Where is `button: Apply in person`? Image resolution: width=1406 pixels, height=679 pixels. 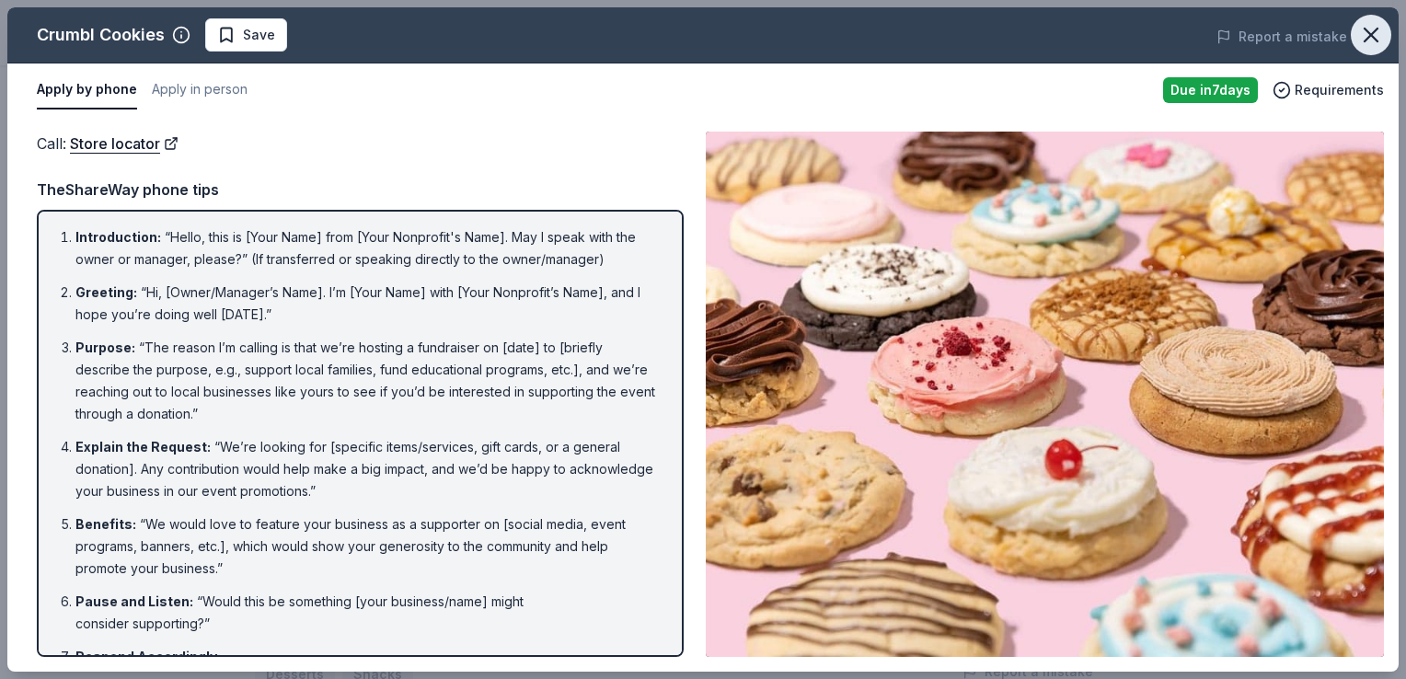 button: Apply in person is located at coordinates (200, 90).